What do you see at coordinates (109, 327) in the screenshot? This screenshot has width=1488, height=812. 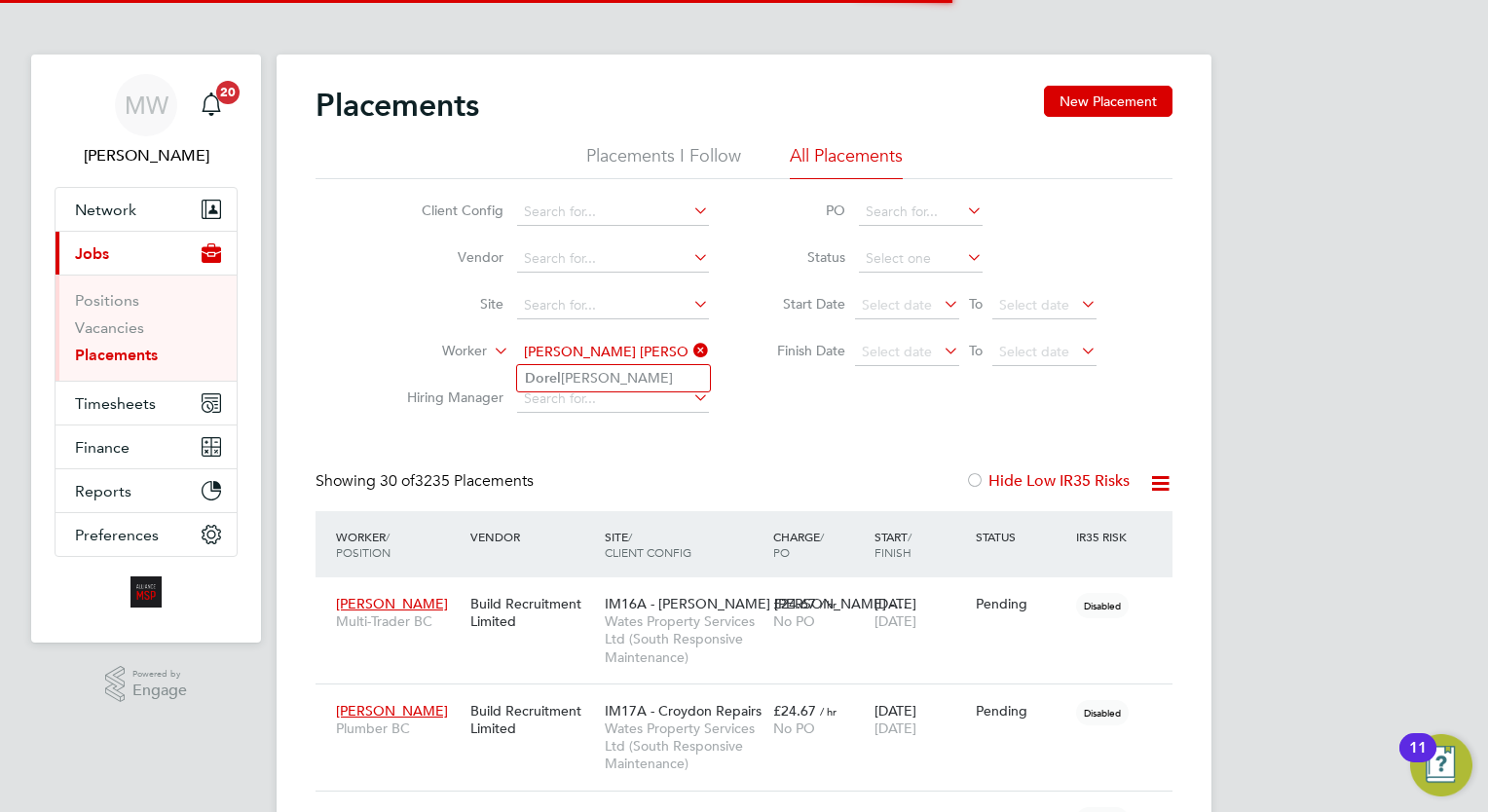 I see `a: Vacancies` at bounding box center [109, 327].